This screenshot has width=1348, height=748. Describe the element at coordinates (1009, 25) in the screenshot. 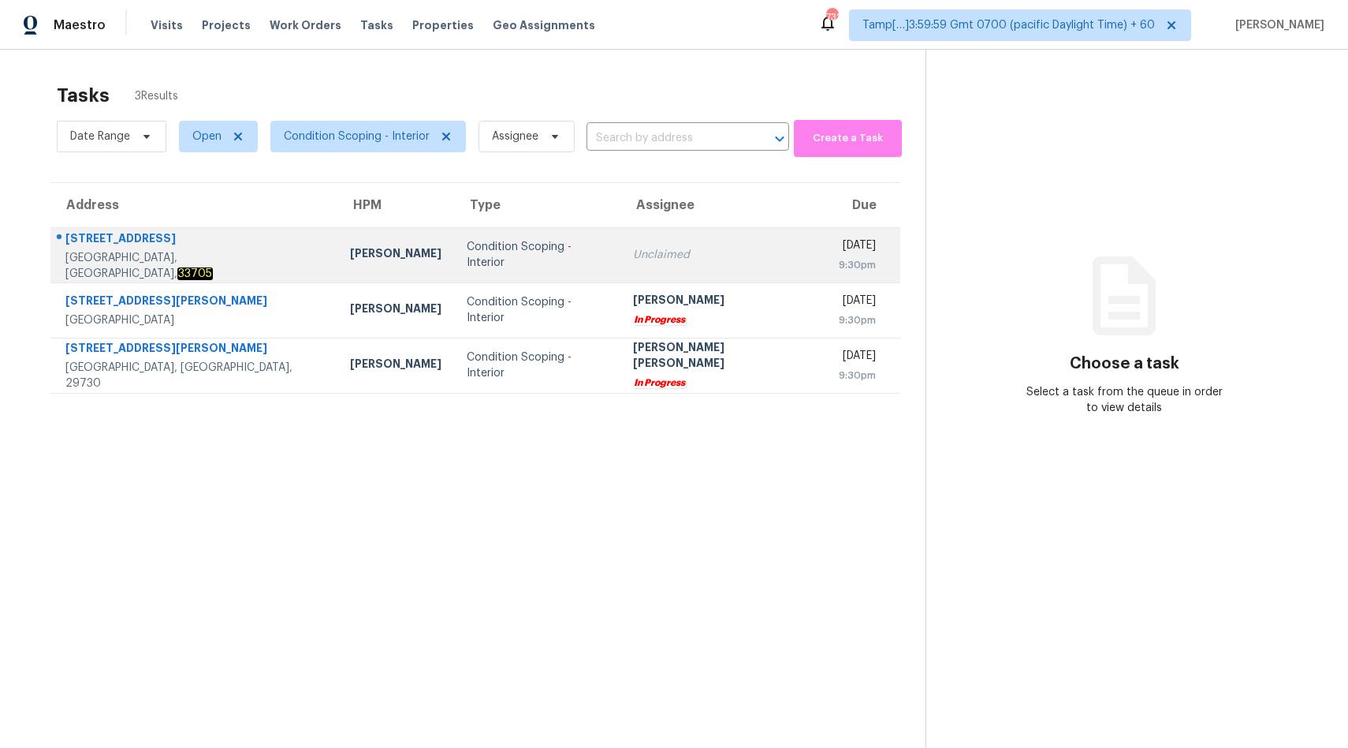

I see `span: Tamp[…]3:59:59 Gmt 0700 (pacific Daylight Time) + 60` at that location.